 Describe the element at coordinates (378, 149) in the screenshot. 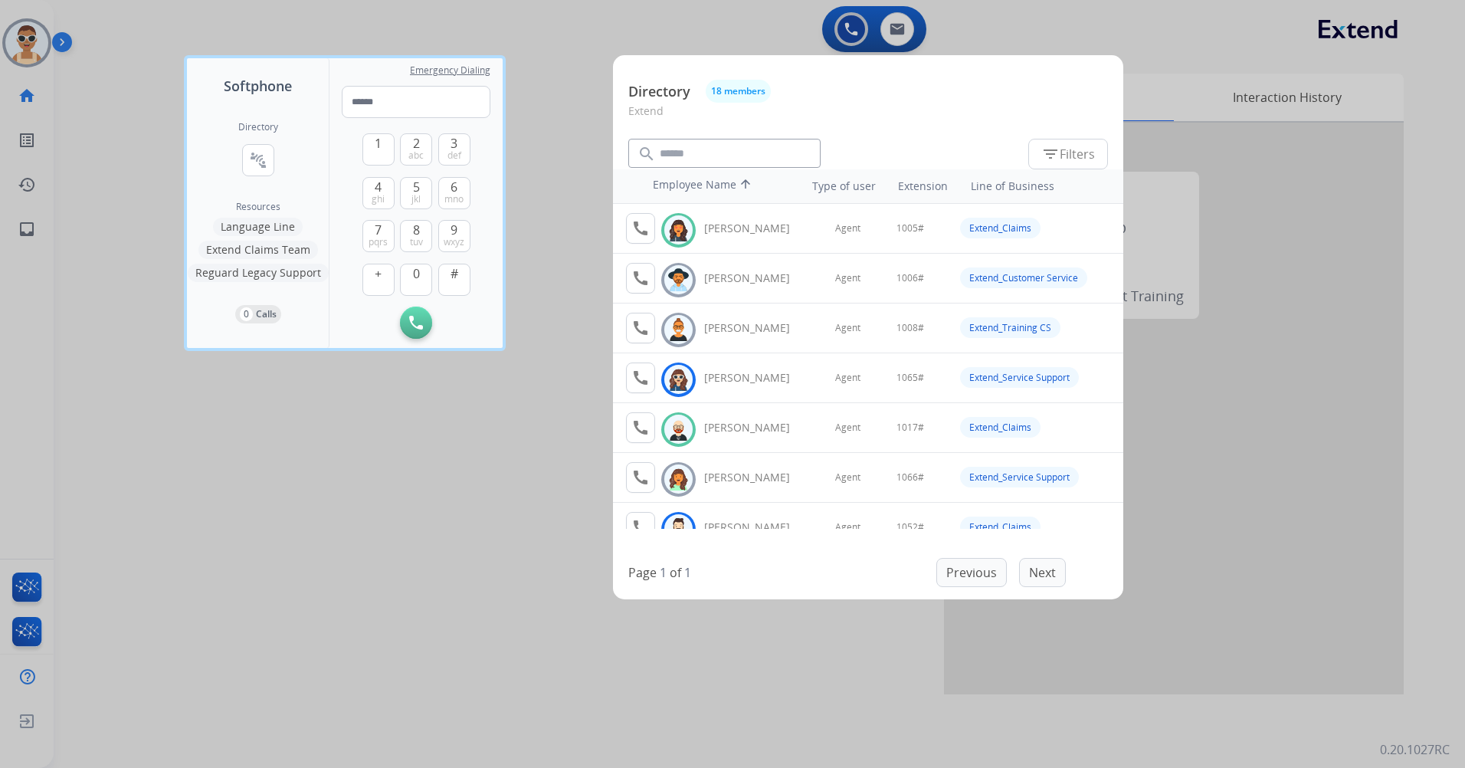

I see `button: 1` at that location.